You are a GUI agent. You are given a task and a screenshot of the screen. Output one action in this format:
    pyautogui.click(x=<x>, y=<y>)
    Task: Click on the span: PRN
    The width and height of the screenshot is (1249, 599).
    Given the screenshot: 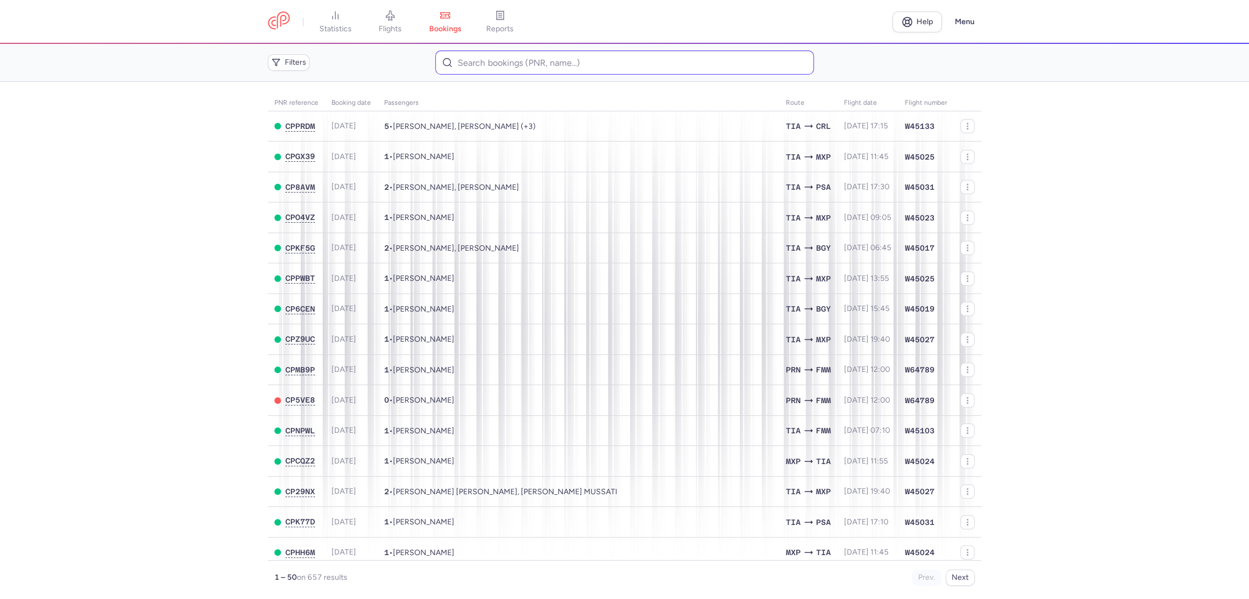 What is the action you would take?
    pyautogui.click(x=793, y=370)
    